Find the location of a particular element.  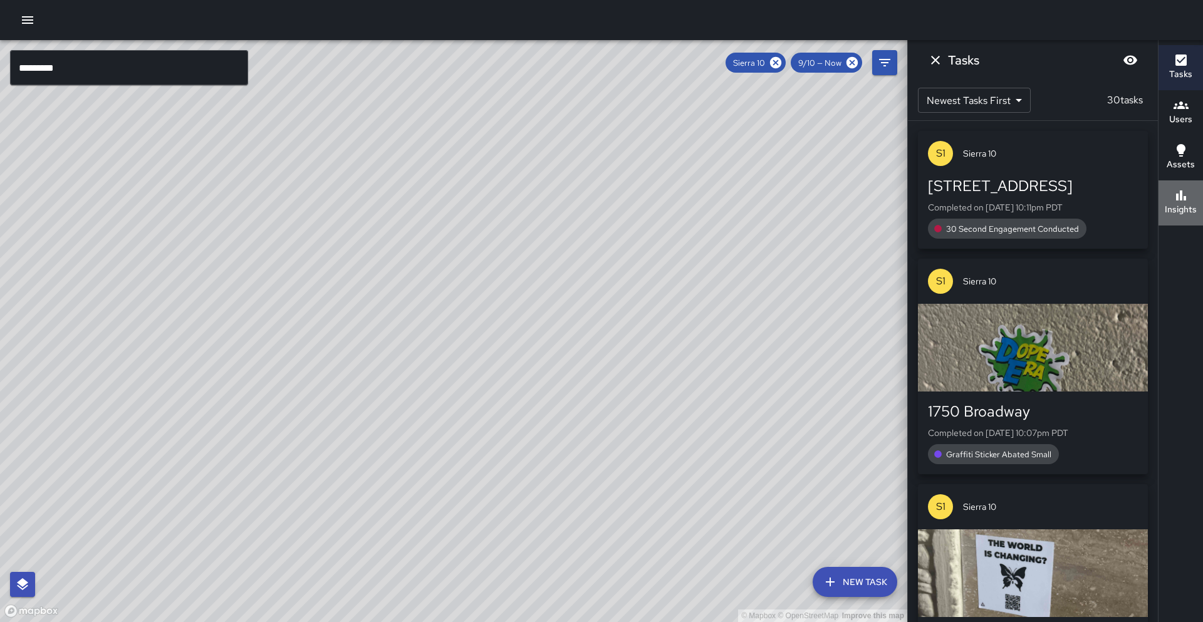

button: Assets is located at coordinates (1181, 158).